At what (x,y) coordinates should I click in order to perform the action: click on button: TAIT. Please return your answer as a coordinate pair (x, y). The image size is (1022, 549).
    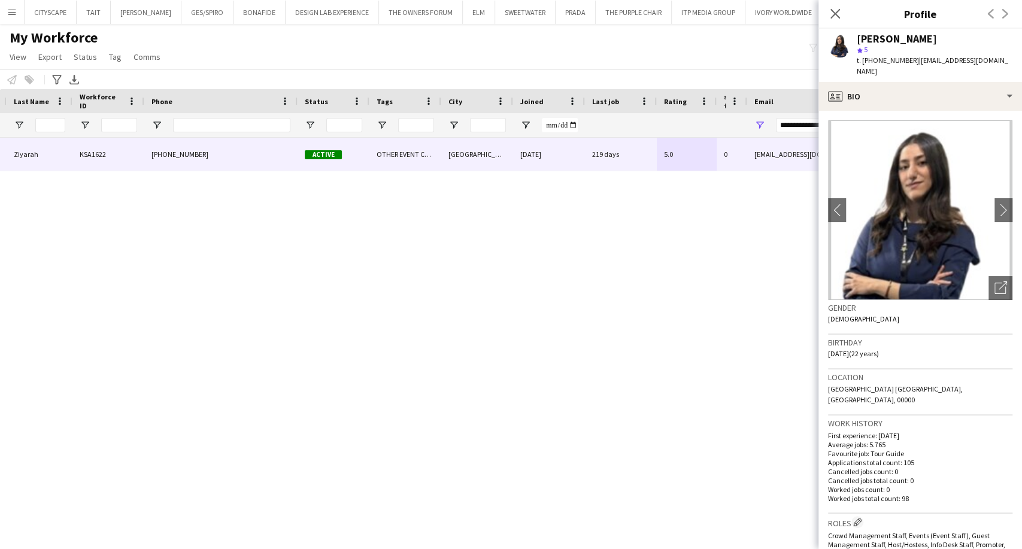
    Looking at the image, I should click on (93, 12).